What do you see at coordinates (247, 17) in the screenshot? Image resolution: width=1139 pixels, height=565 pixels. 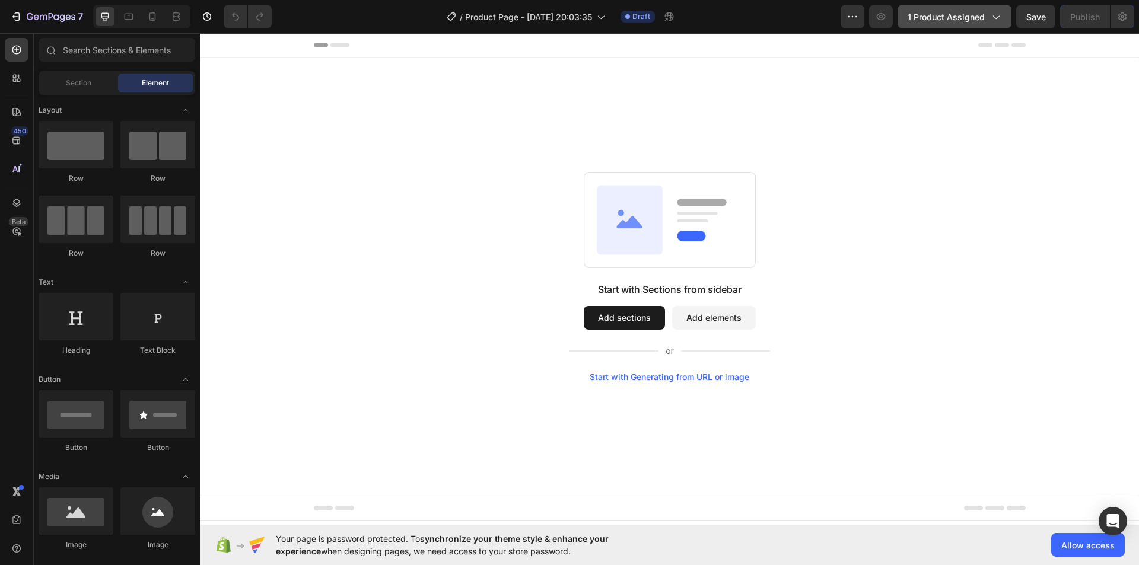 I see `div: Undo/Redo` at bounding box center [247, 17].